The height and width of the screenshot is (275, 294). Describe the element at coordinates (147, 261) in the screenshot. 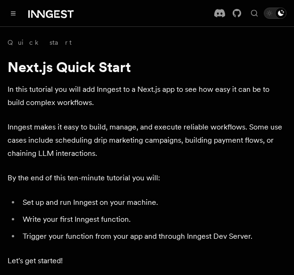

I see `p: Let's get started!` at that location.